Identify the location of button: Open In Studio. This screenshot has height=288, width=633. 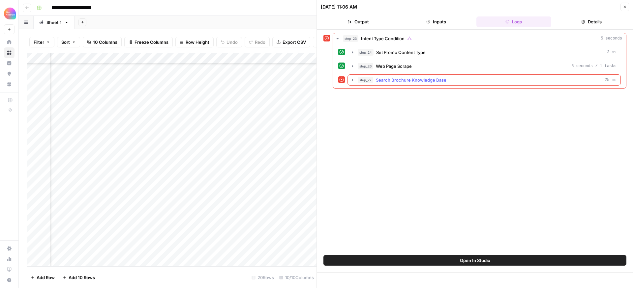
(475, 261).